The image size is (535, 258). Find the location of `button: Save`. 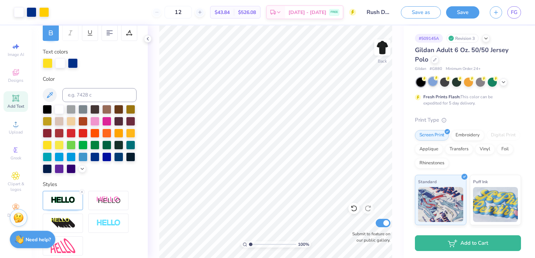

button: Save is located at coordinates (462, 12).